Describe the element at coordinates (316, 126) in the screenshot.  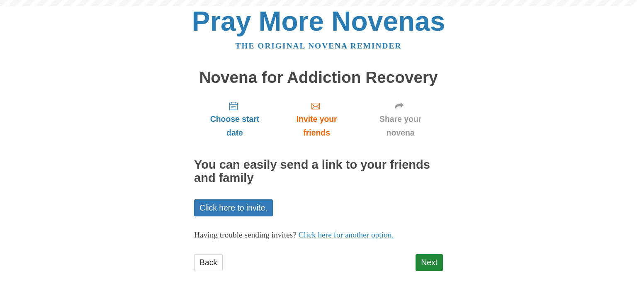
I see `span: Invite your friends` at that location.